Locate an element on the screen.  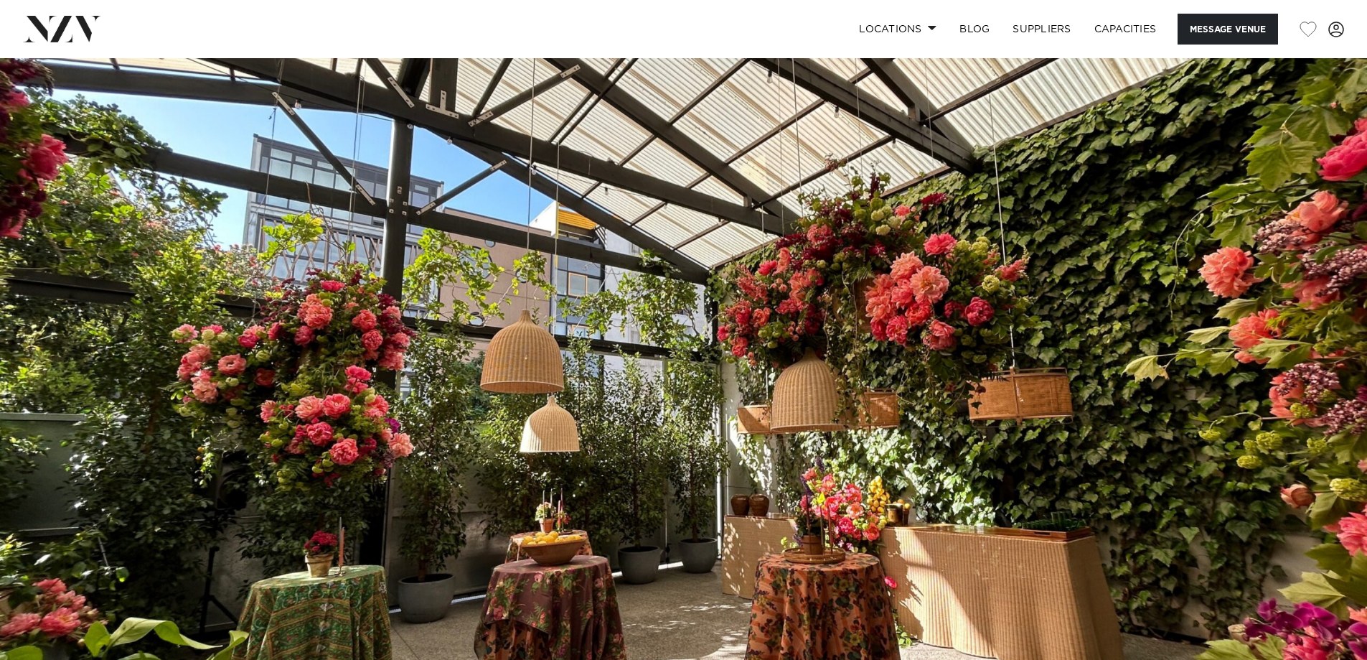
a: SUPPLIERS is located at coordinates (1041, 29).